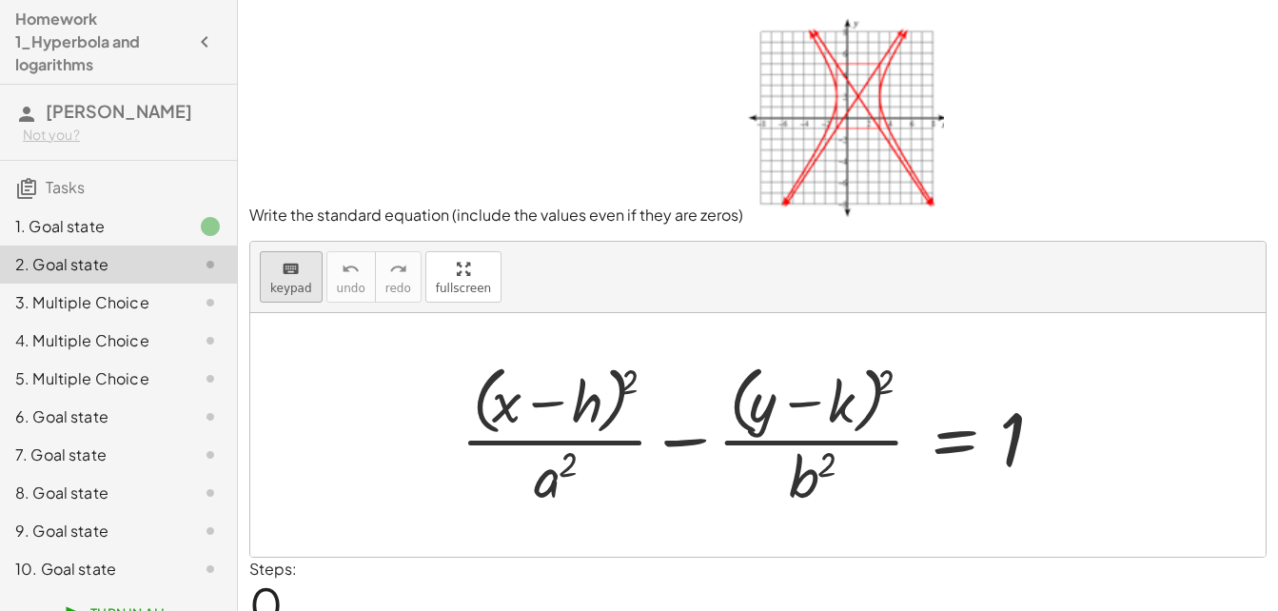 Image resolution: width=1278 pixels, height=611 pixels. I want to click on span: undo, so click(351, 288).